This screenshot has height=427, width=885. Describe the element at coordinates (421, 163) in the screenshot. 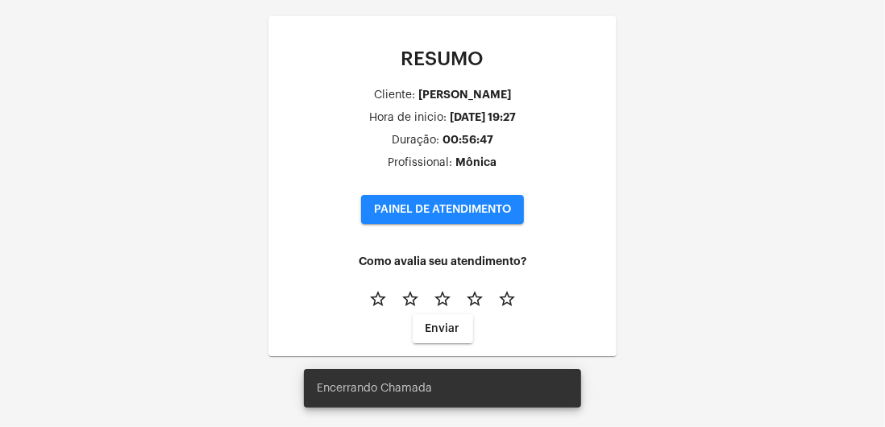

I see `div: Profissional:` at that location.